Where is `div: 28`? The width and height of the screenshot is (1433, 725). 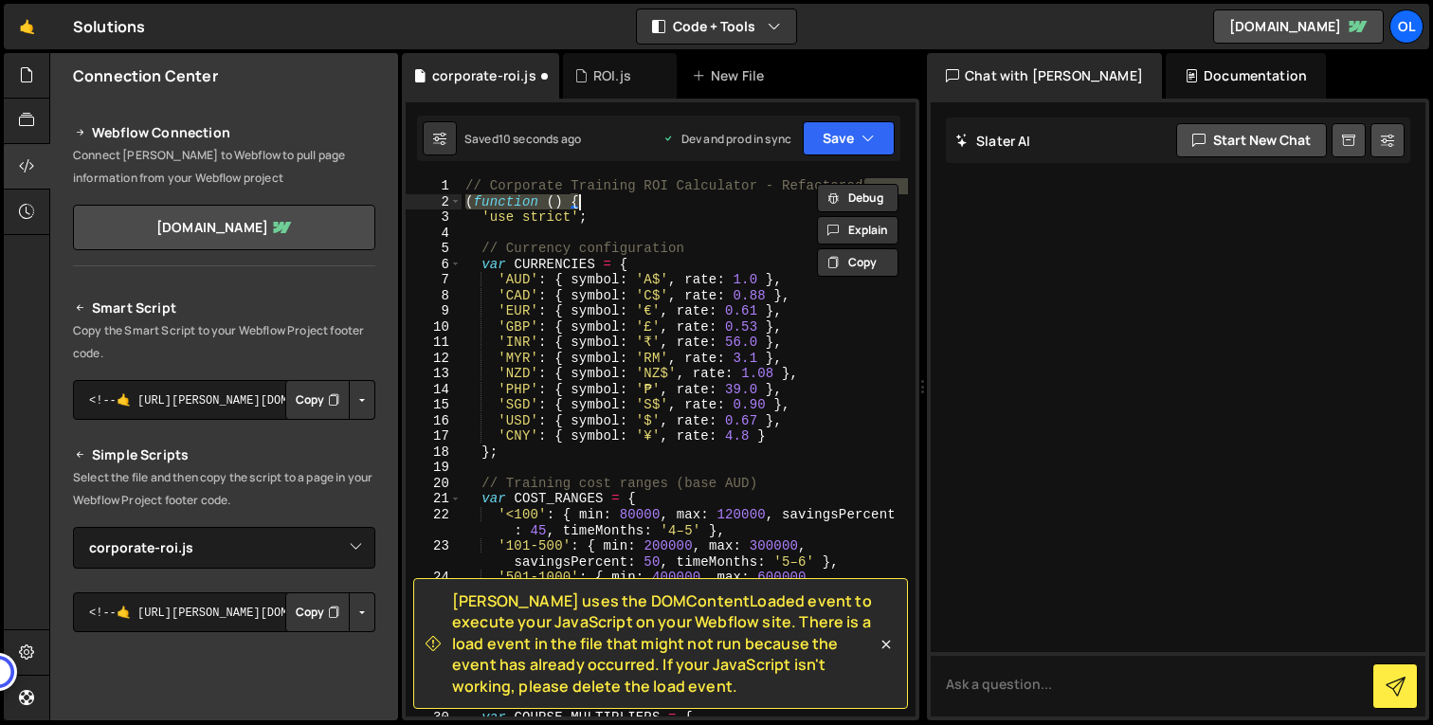
div: 28 is located at coordinates (433, 686).